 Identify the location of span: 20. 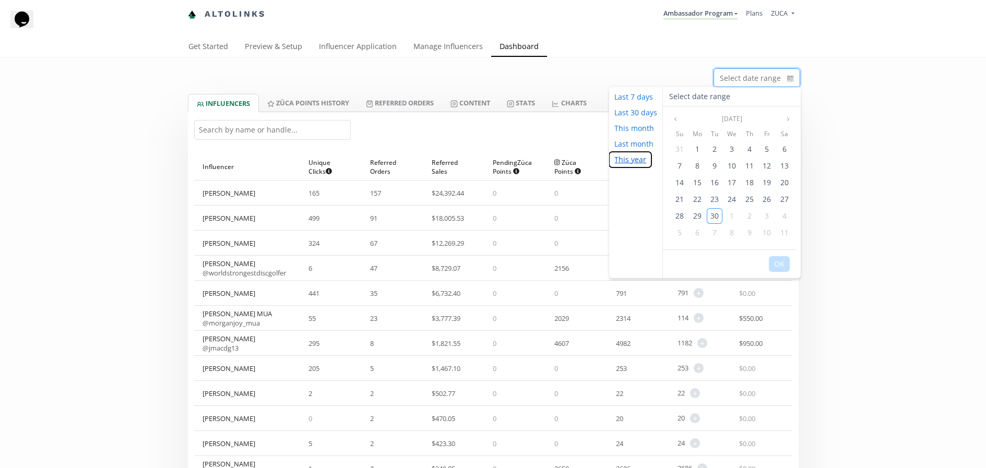
(619, 419).